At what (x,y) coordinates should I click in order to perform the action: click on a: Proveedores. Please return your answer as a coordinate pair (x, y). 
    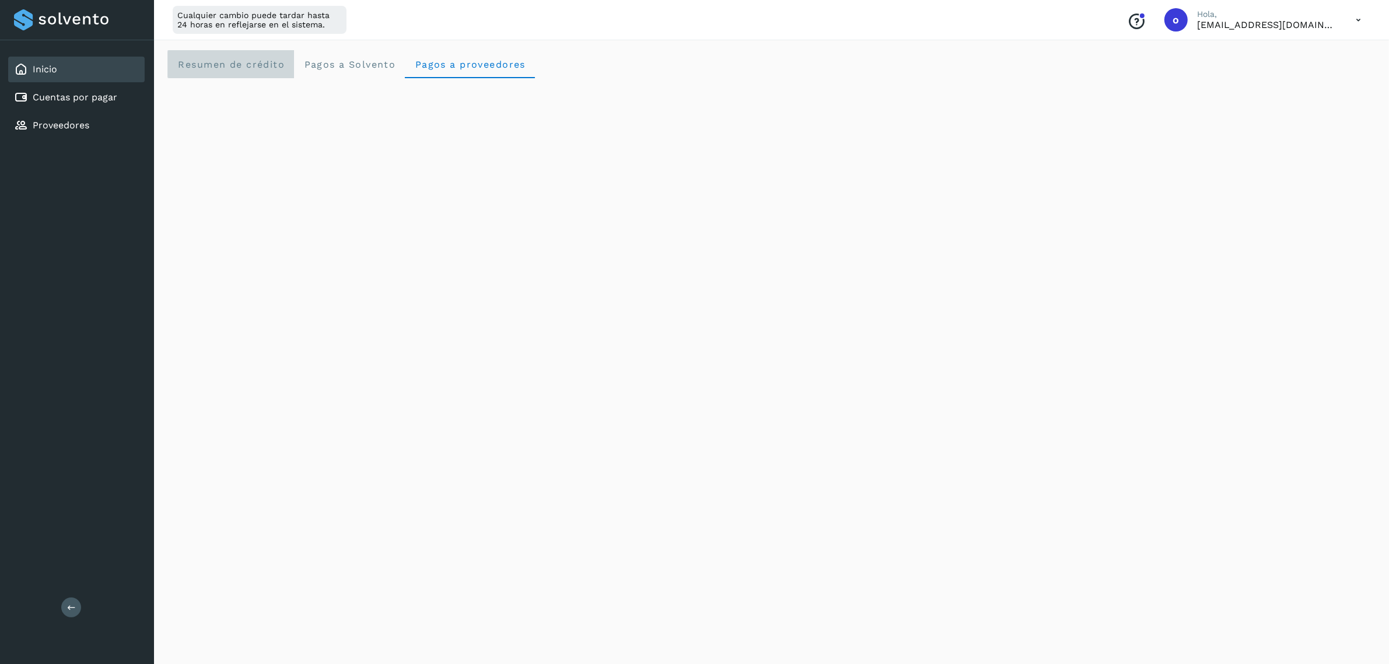
    Looking at the image, I should click on (61, 125).